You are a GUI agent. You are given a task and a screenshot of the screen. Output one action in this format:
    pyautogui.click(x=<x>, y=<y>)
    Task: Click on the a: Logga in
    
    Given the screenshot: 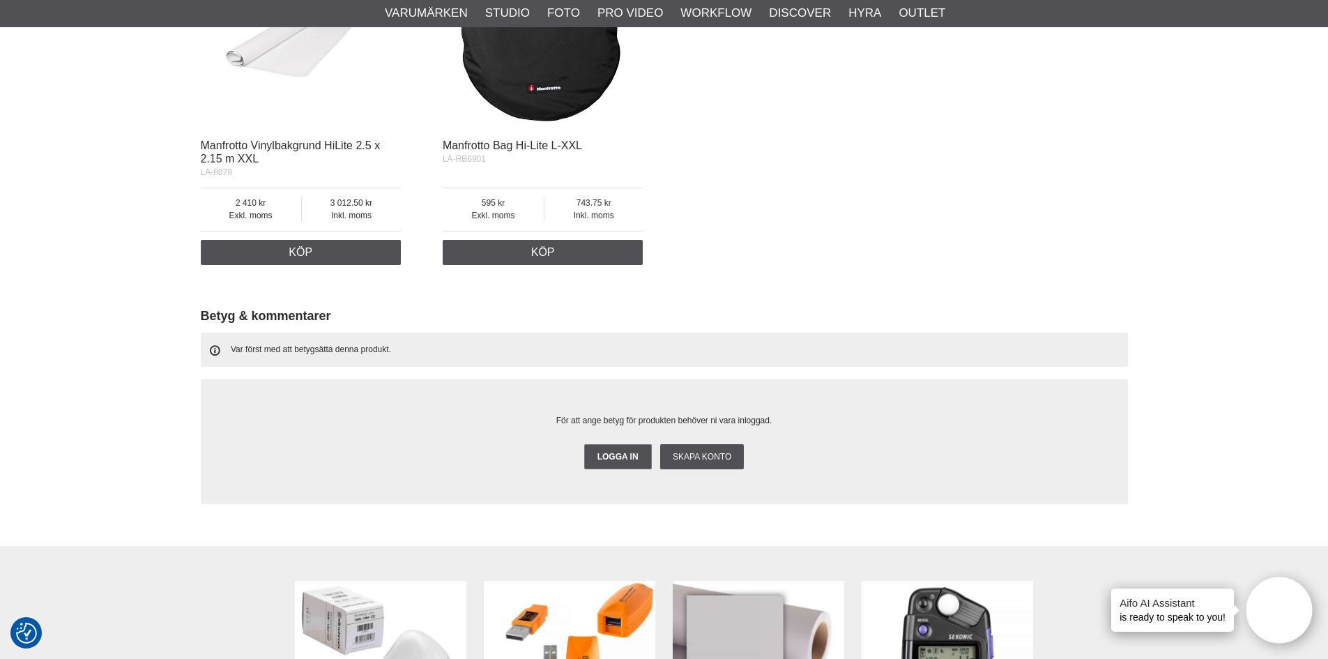 What is the action you would take?
    pyautogui.click(x=618, y=457)
    